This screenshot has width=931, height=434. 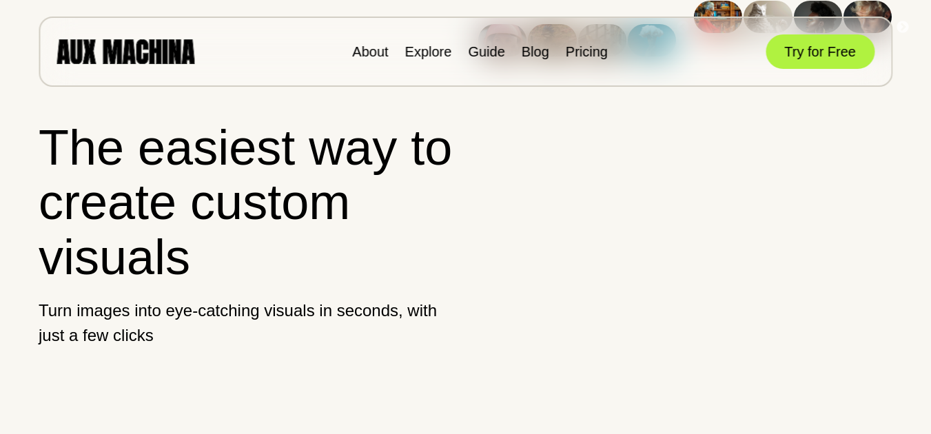 I want to click on button: Try for Free, so click(x=820, y=52).